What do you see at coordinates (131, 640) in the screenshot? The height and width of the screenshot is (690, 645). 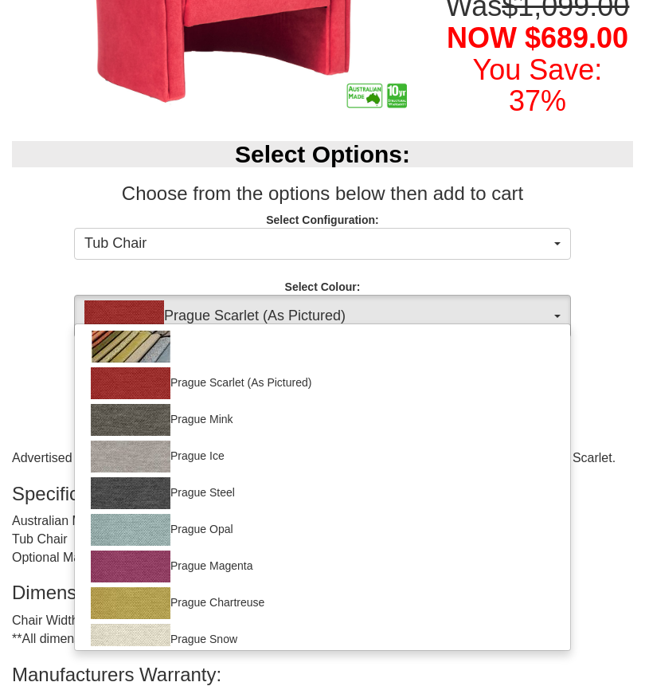 I see `img: Prague Snow` at bounding box center [131, 640].